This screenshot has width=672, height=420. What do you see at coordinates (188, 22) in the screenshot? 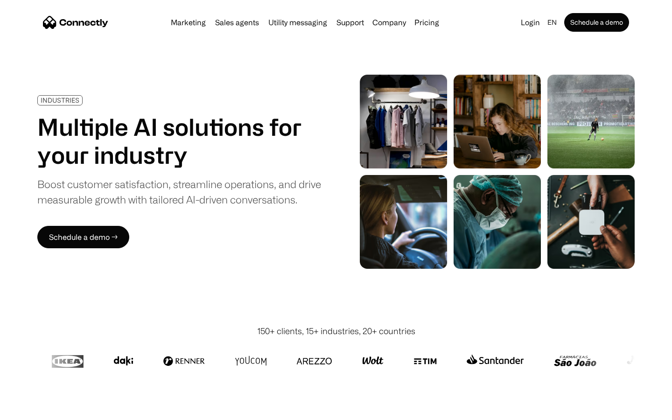
I see `a: Marketing` at bounding box center [188, 22].